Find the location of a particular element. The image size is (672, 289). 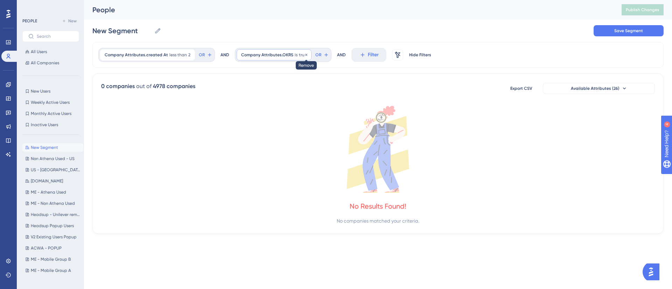

button: Headsup Popup Users is located at coordinates (53, 226).